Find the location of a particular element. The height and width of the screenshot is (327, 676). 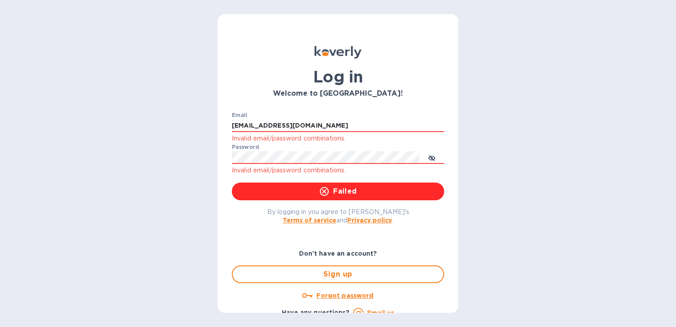

label: Email is located at coordinates (240, 115).